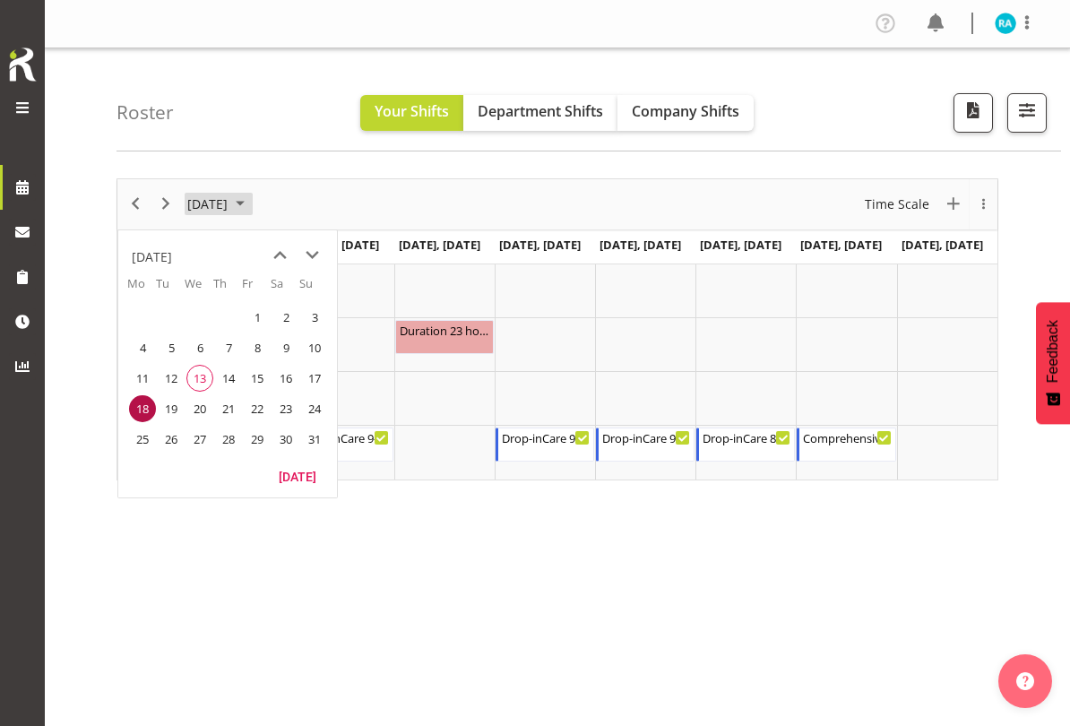 Image resolution: width=1070 pixels, height=726 pixels. What do you see at coordinates (228, 409) in the screenshot?
I see `span: Thursday, August 21, 2025` at bounding box center [228, 409].